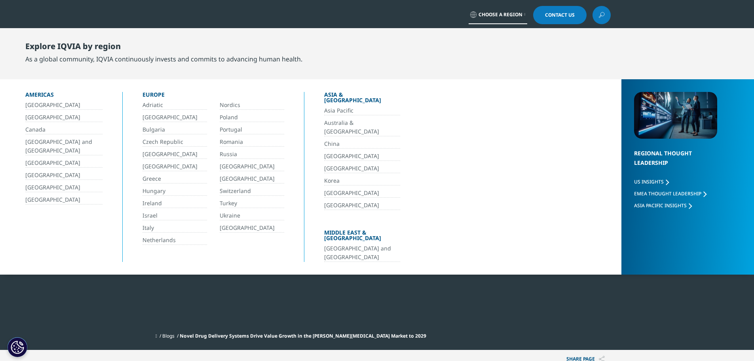 This screenshot has height=361, width=754. I want to click on a: Ireland, so click(175, 203).